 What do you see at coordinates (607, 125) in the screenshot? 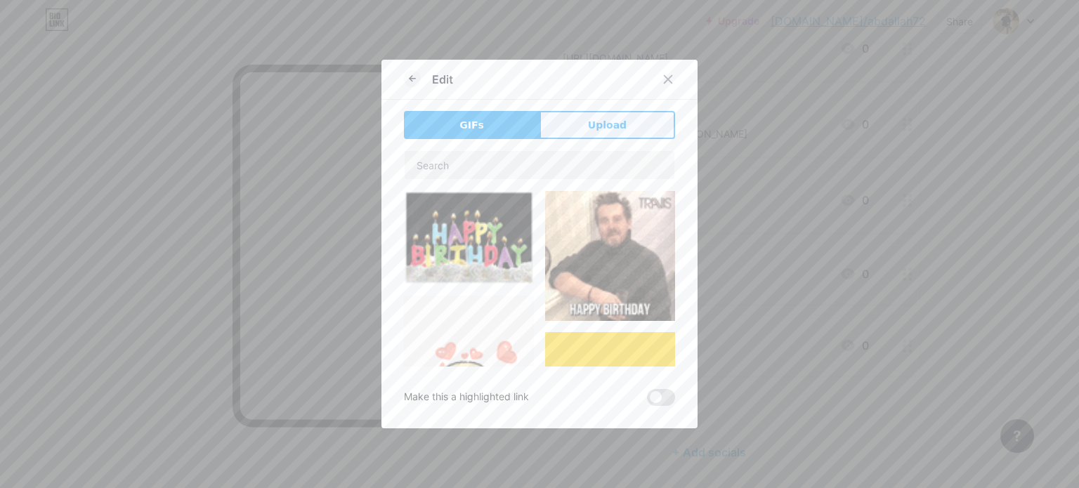
I see `span: Upload` at bounding box center [607, 125].